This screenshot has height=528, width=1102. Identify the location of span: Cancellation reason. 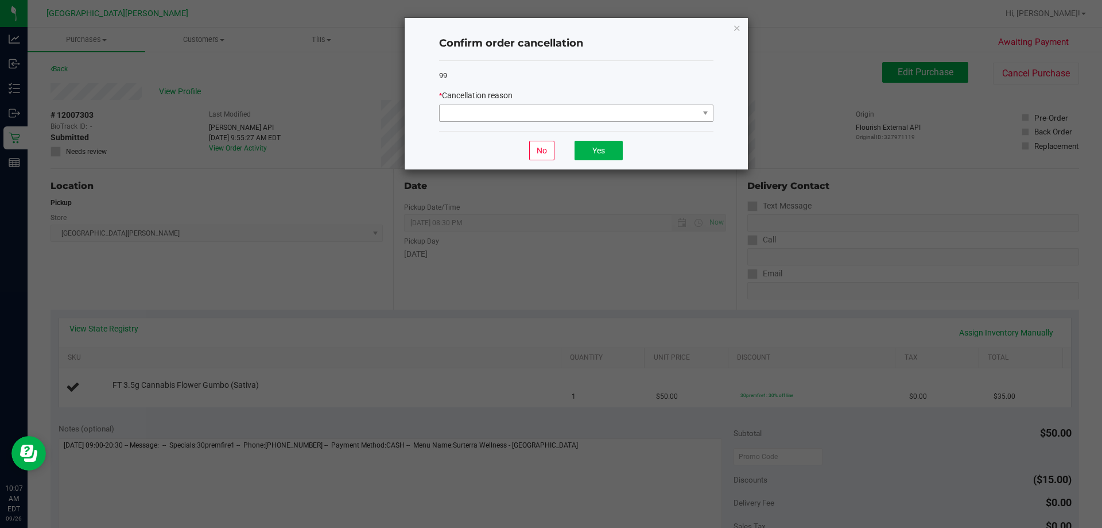
(477, 95).